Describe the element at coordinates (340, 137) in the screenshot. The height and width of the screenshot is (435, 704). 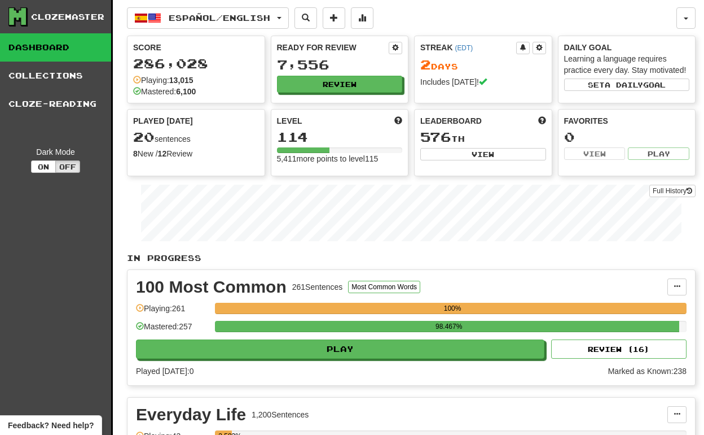
I see `div: 114` at that location.